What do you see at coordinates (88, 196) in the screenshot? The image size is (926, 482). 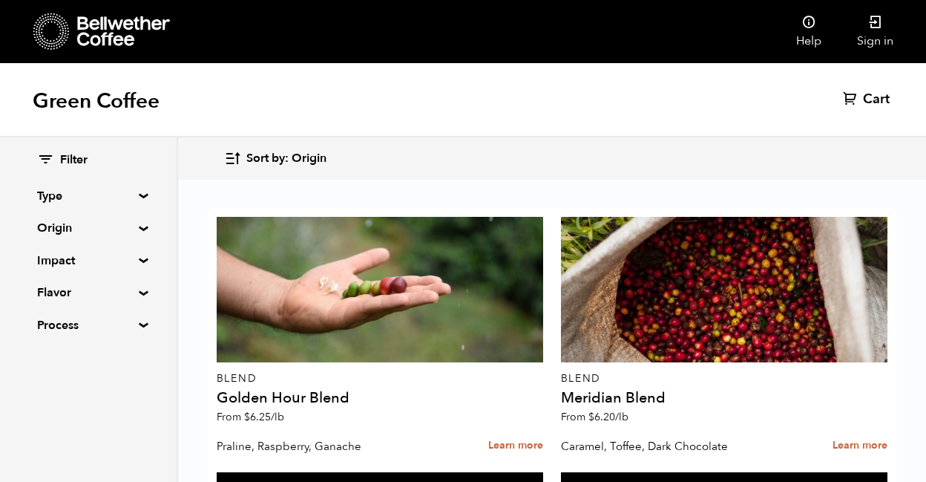 I see `summary: Type` at bounding box center [88, 196].